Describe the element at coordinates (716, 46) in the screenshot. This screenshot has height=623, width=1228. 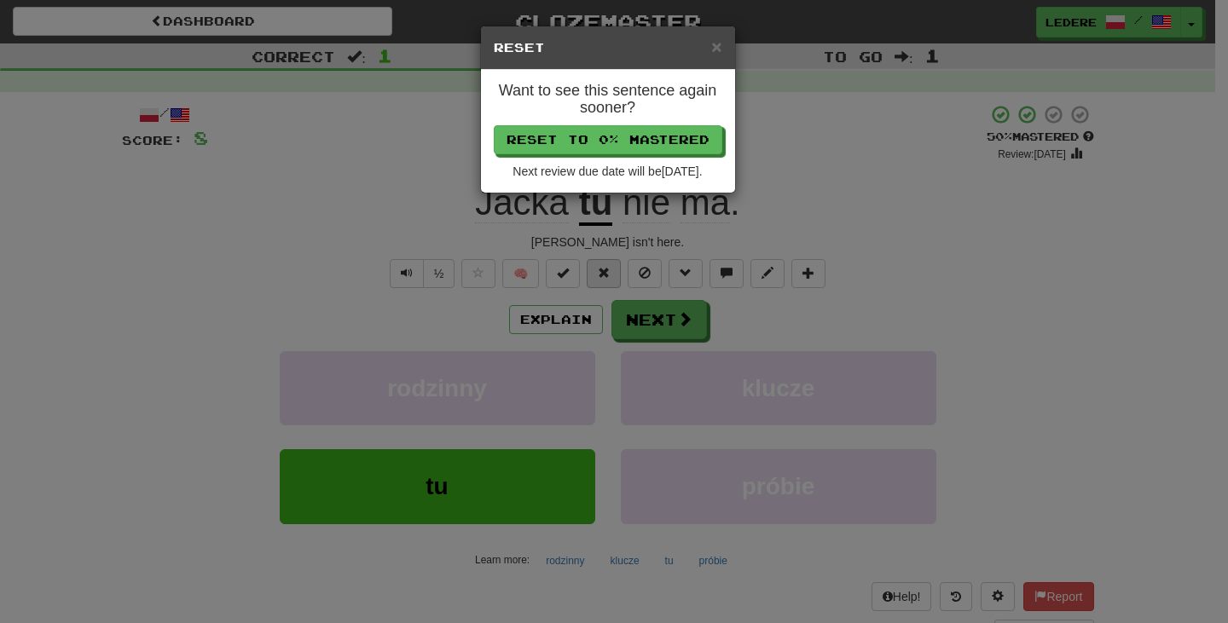
I see `button: Close` at that location.